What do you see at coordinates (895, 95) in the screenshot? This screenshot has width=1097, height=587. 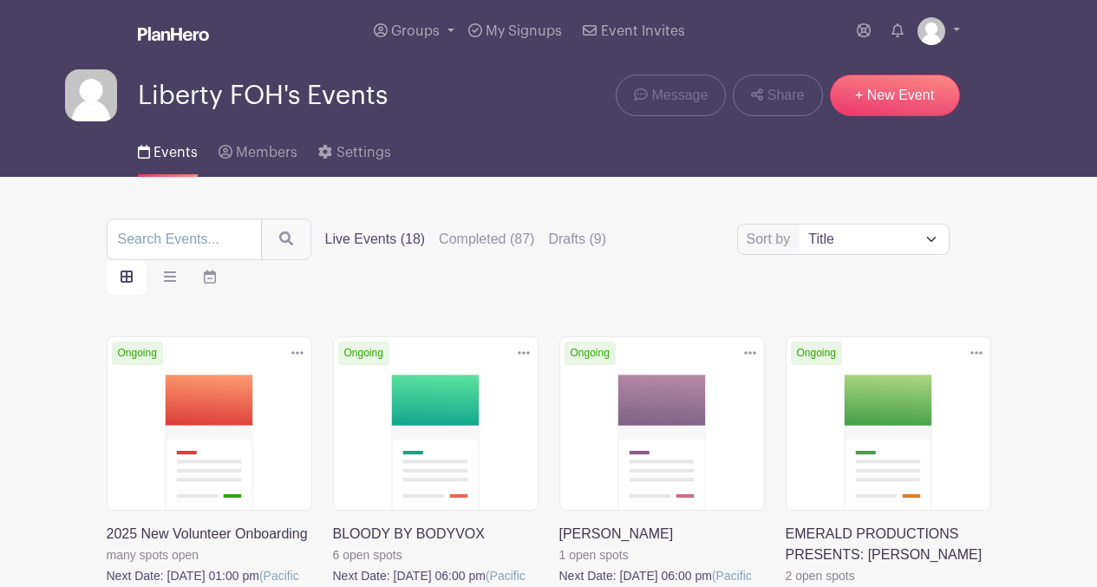 I see `a: + New Event` at bounding box center [895, 95].